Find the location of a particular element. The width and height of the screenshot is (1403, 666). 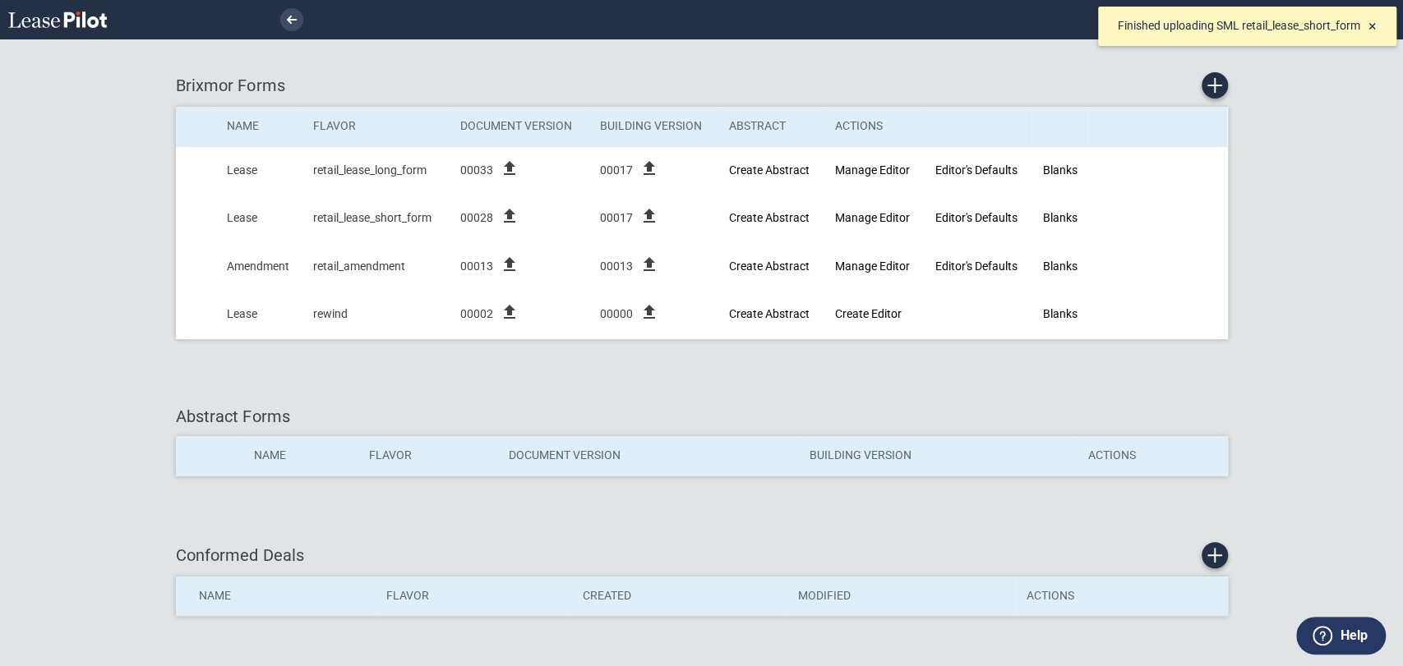

th: Created is located at coordinates (679, 597).